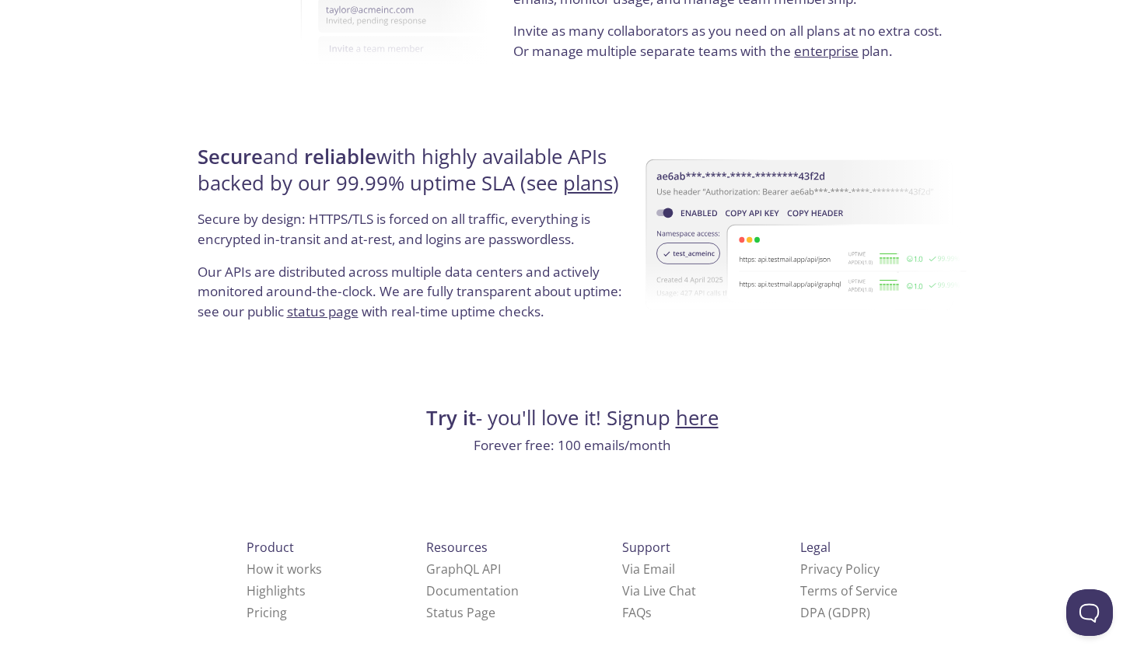 This screenshot has width=1144, height=667. I want to click on a: Via Live Chat, so click(659, 591).